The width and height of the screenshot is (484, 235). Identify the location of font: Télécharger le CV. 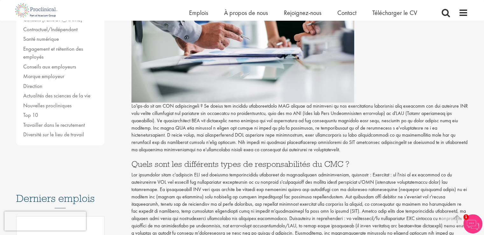
(395, 13).